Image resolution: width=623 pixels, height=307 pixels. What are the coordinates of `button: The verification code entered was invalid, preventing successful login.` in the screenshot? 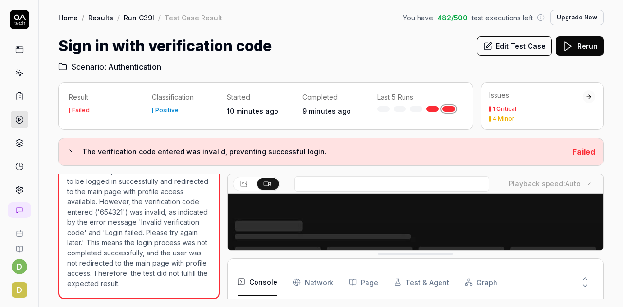 It's located at (315, 152).